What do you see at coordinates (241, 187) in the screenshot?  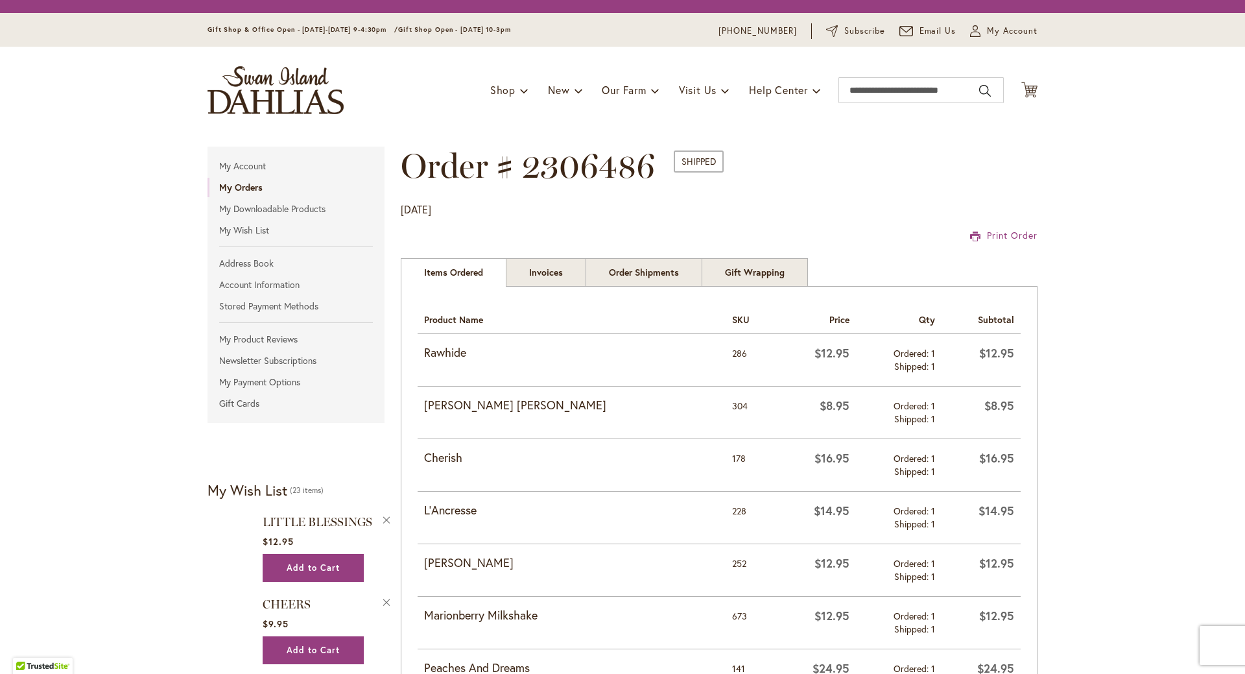 I see `strong: My Orders` at bounding box center [241, 187].